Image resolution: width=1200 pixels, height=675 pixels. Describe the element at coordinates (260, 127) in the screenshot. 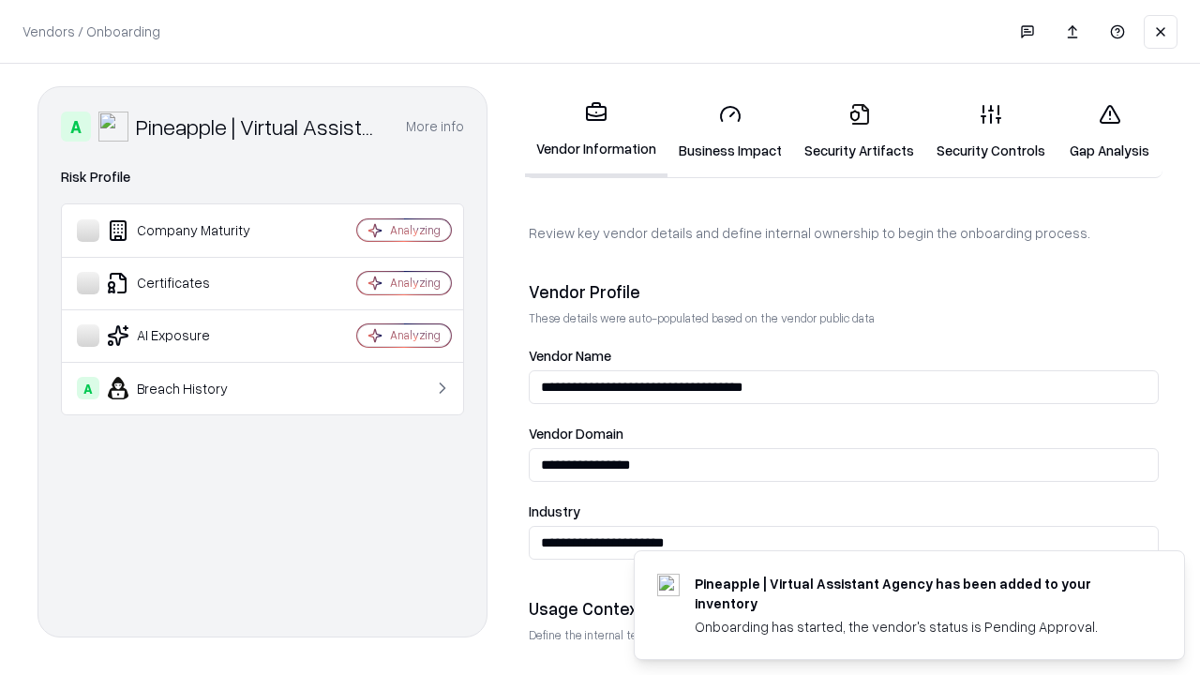

I see `div: Pineapple | Virtual Assistant Agency` at that location.